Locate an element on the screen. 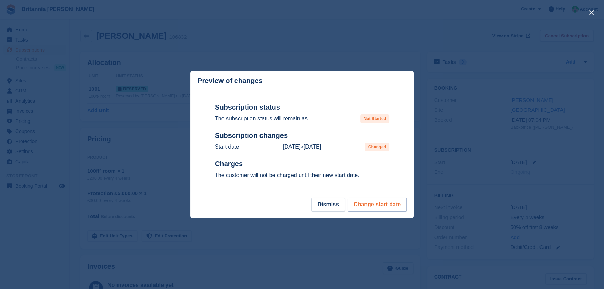  h2: Subscription status is located at coordinates (302, 107).